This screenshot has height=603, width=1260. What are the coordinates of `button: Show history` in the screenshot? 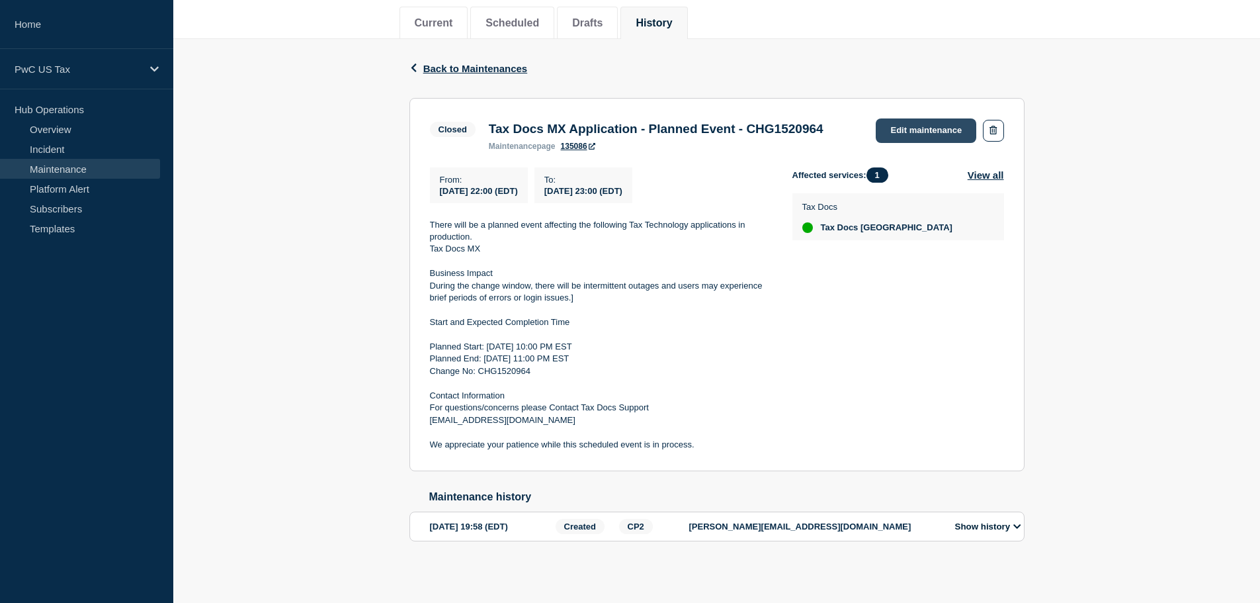 It's located at (988, 526).